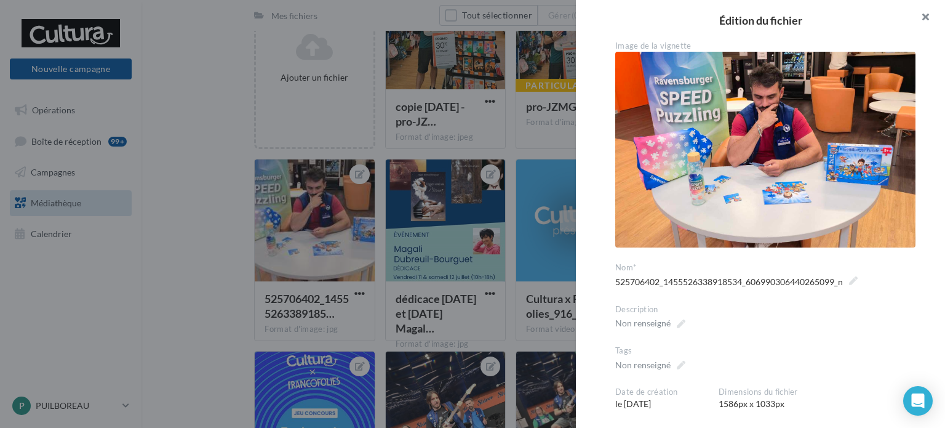 The height and width of the screenshot is (428, 945). Describe the element at coordinates (662, 392) in the screenshot. I see `div: Date de création` at that location.